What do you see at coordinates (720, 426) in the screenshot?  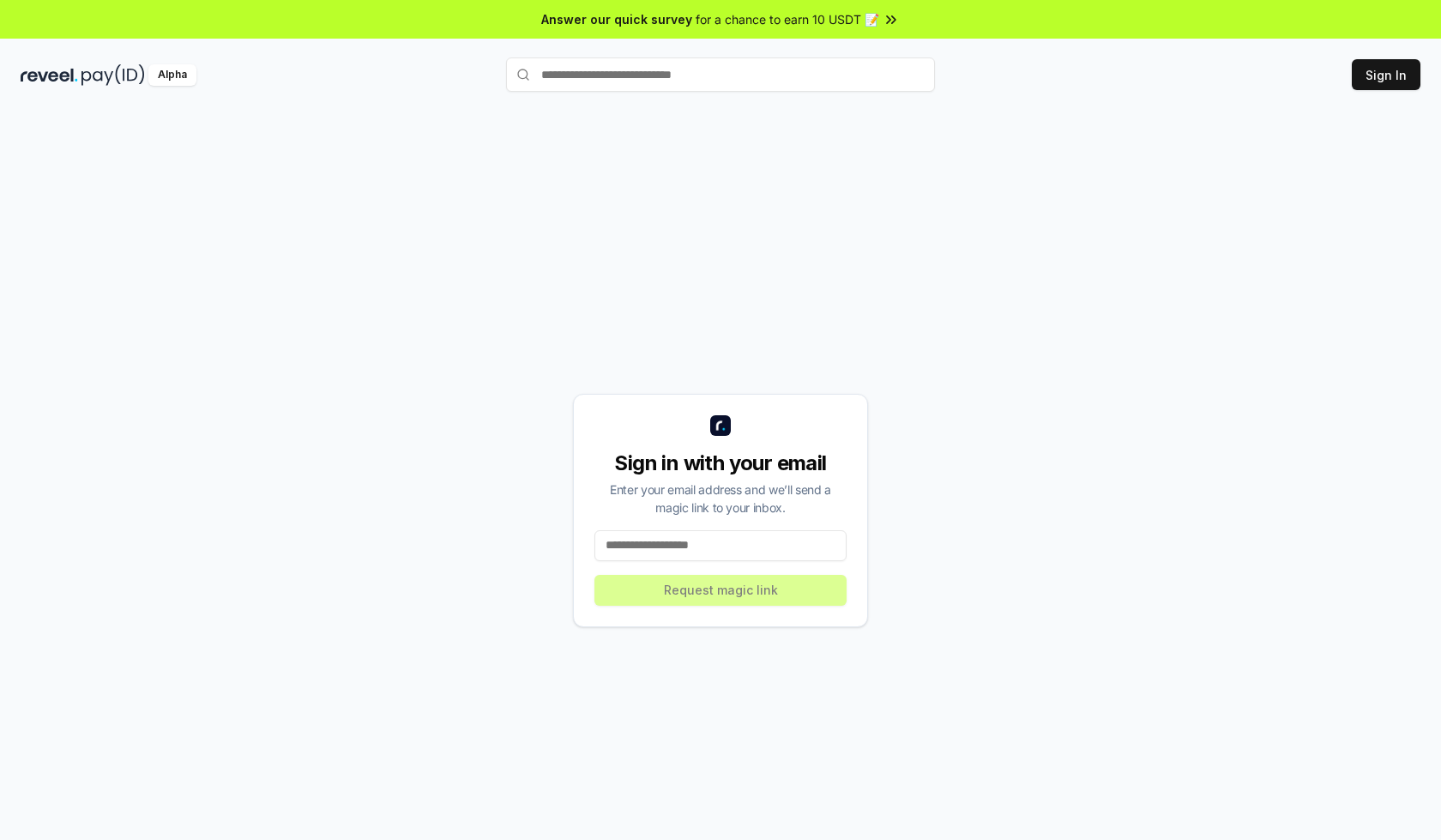 I see `img: logo_small` at bounding box center [720, 426].